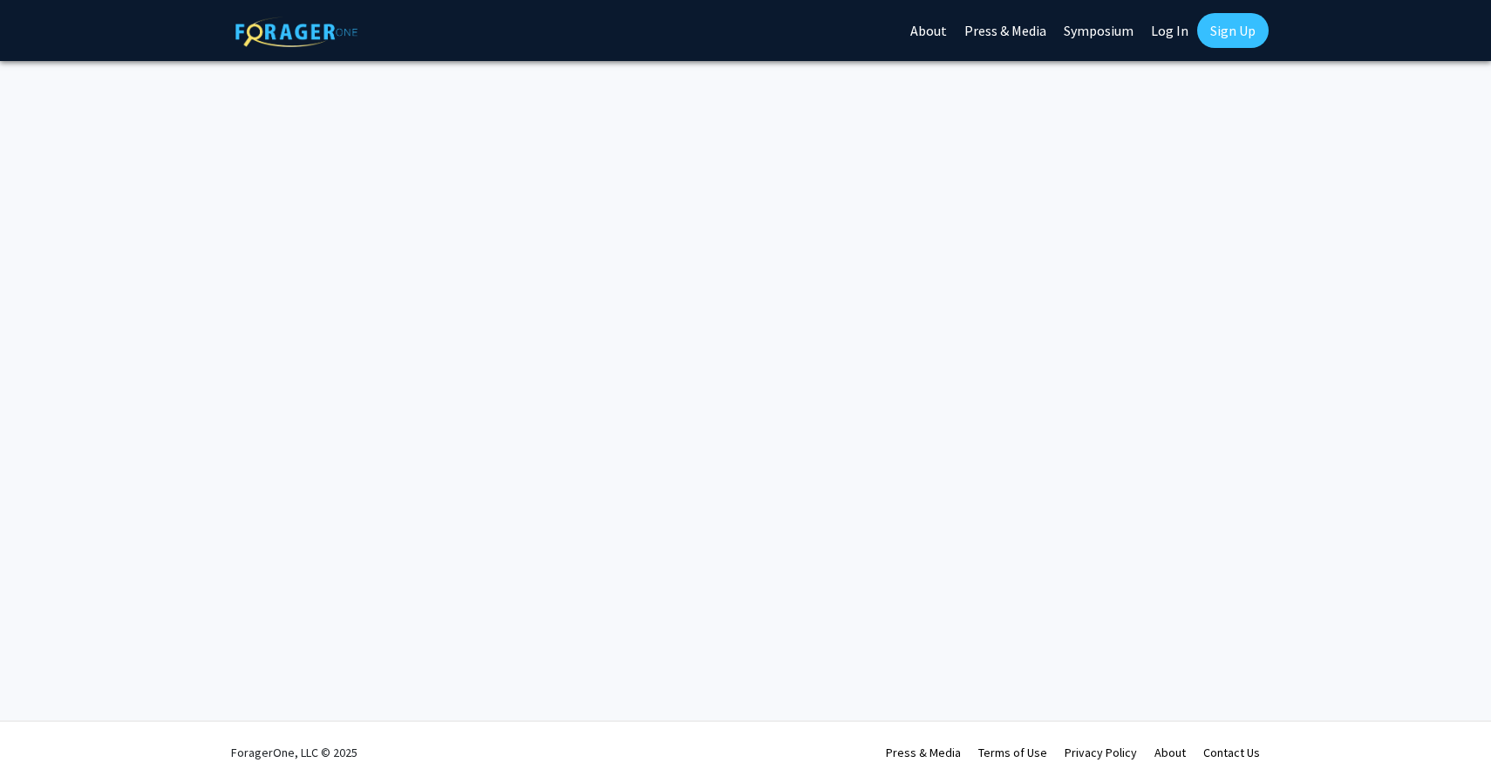  Describe the element at coordinates (1100, 752) in the screenshot. I see `a: Privacy Policy` at that location.